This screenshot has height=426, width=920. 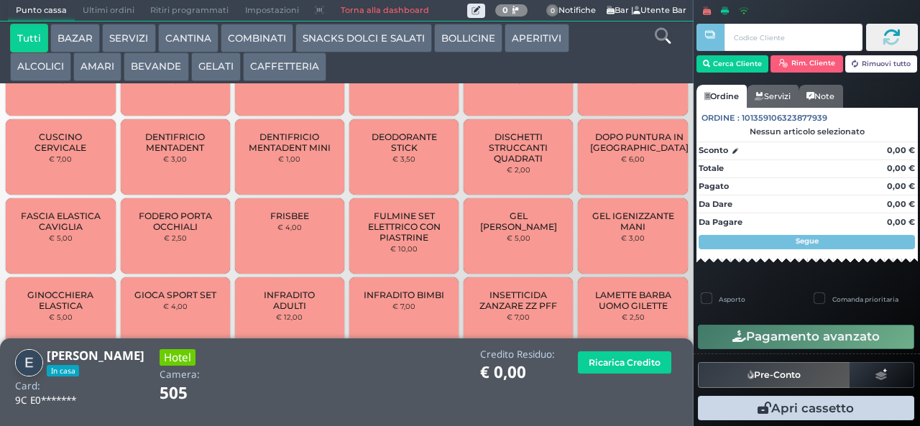 What do you see at coordinates (624, 362) in the screenshot?
I see `button: Ricarica Credito` at bounding box center [624, 362].